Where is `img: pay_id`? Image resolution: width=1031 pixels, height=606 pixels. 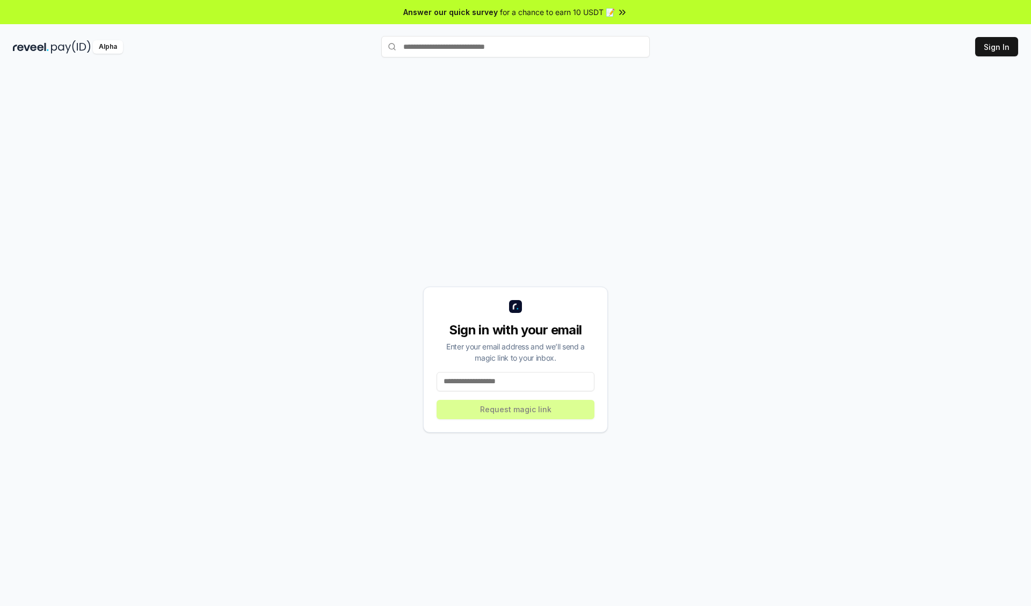
img: pay_id is located at coordinates (71, 47).